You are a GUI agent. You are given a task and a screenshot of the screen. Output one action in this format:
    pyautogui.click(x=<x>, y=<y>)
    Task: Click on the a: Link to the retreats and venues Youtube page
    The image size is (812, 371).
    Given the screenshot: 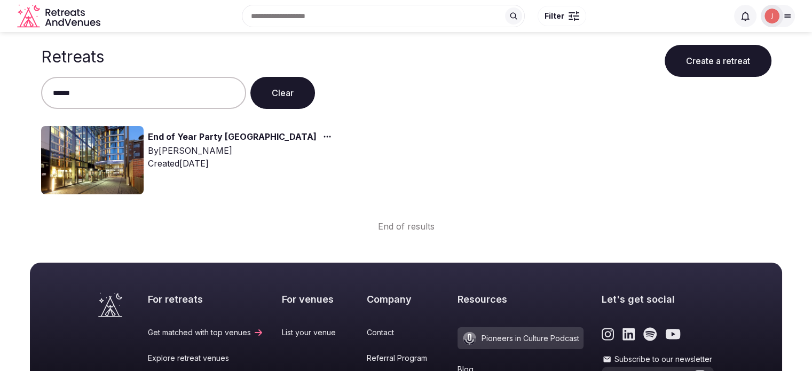 What is the action you would take?
    pyautogui.click(x=672, y=334)
    